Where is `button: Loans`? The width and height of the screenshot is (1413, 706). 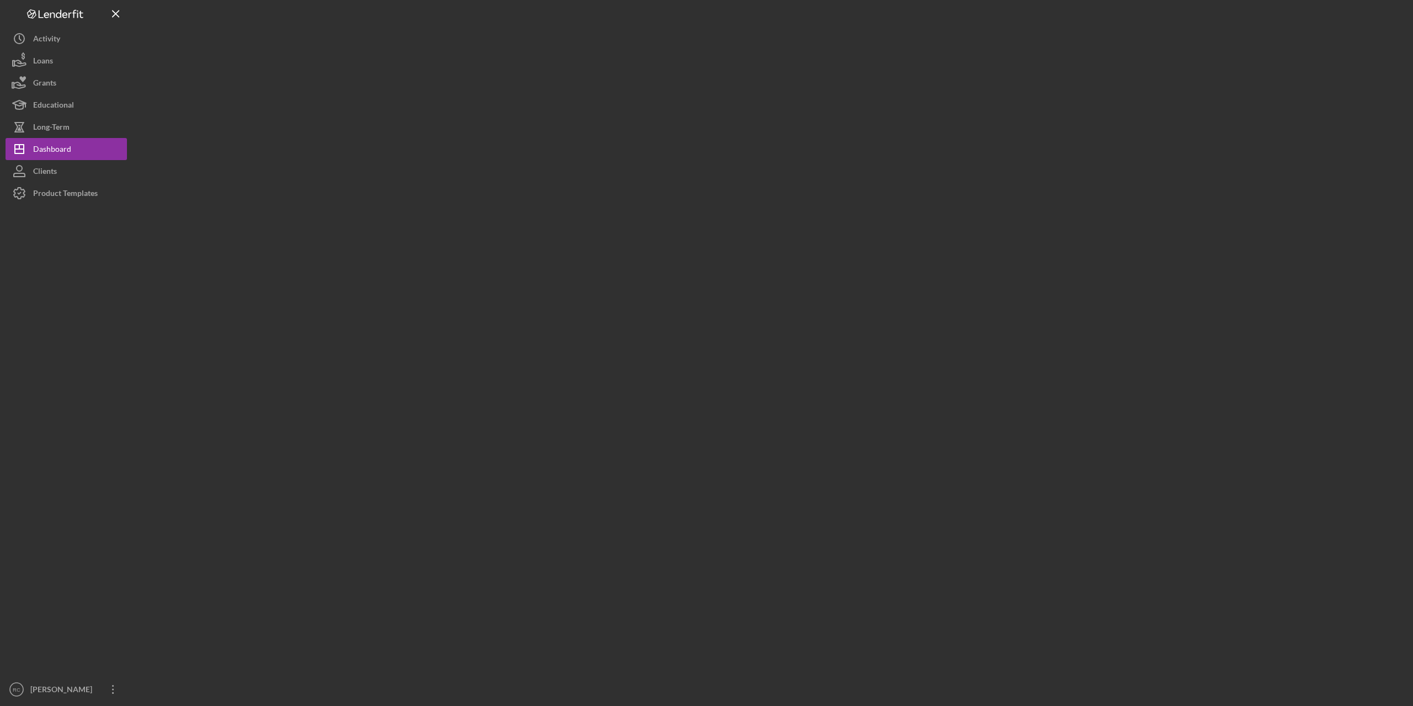 button: Loans is located at coordinates (66, 61).